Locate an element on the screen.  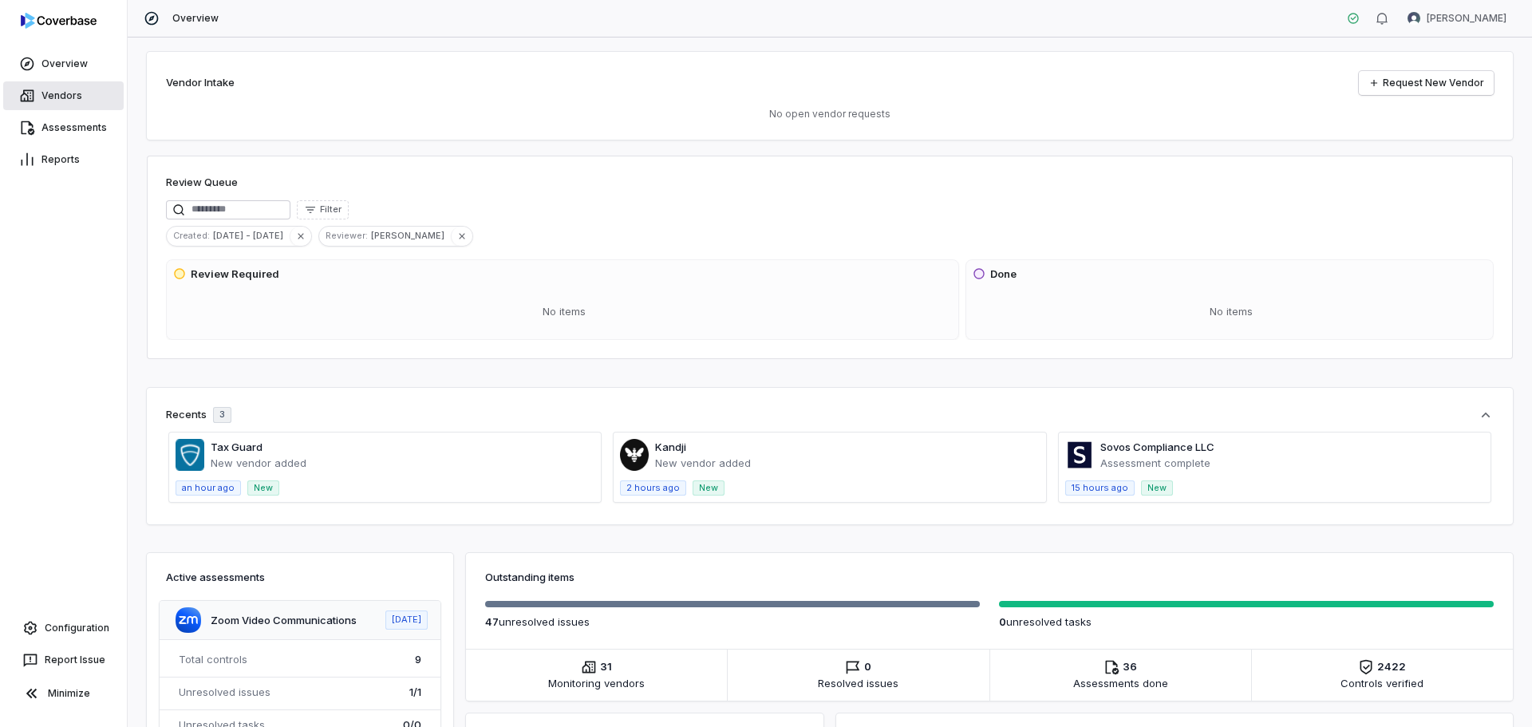
span: Overview is located at coordinates (195, 18).